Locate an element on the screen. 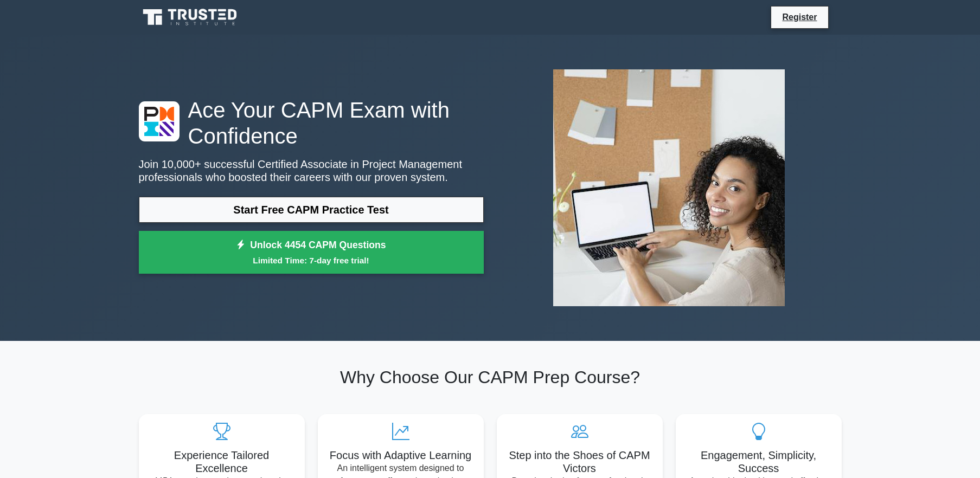 The width and height of the screenshot is (980, 478). h5: Experience Tailored Excellence is located at coordinates (222, 462).